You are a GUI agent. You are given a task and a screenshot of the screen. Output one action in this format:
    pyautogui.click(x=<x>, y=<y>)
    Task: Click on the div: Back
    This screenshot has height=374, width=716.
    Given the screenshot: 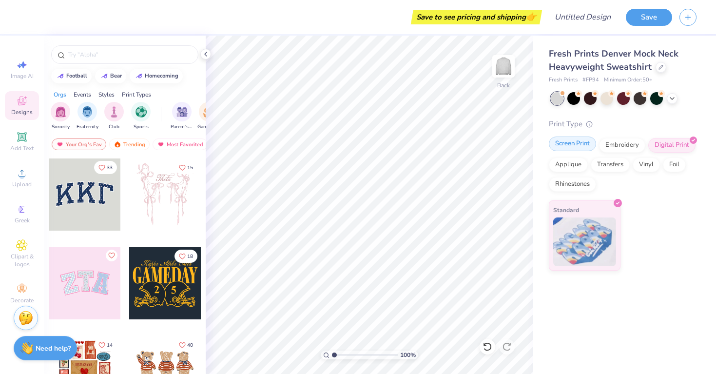 What is the action you would take?
    pyautogui.click(x=504, y=85)
    